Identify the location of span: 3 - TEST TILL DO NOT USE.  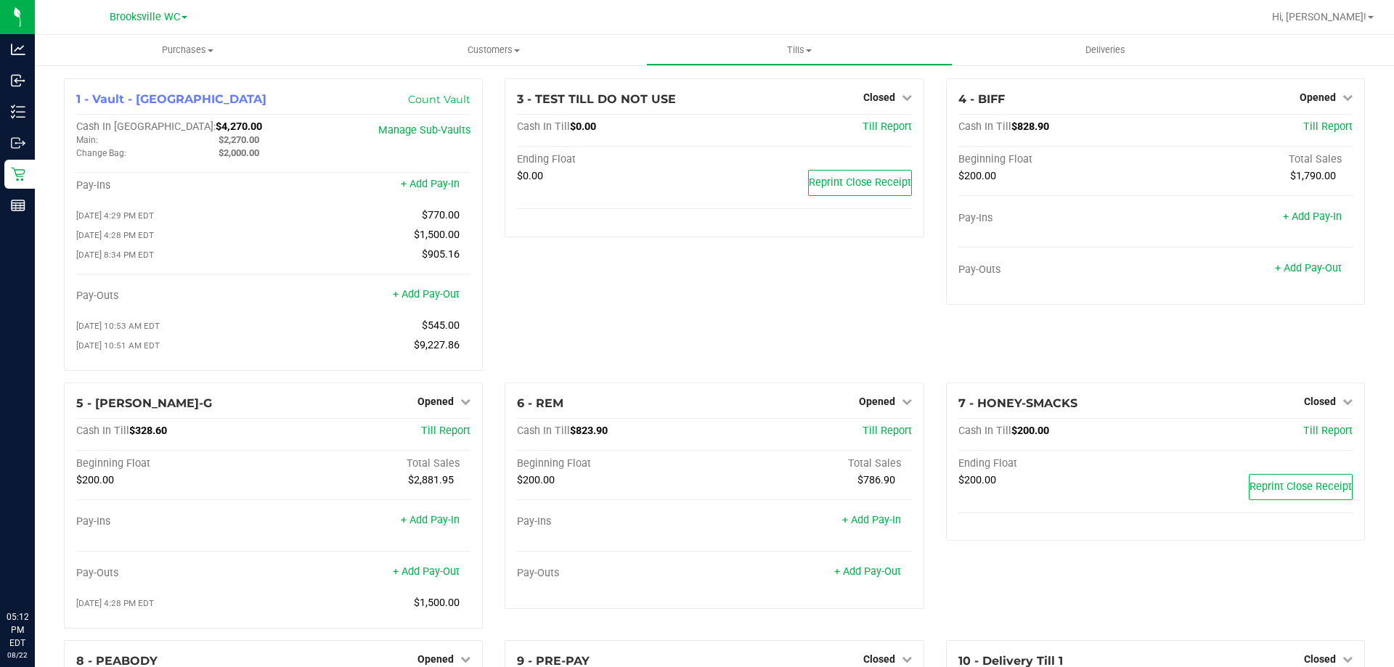
(596, 99).